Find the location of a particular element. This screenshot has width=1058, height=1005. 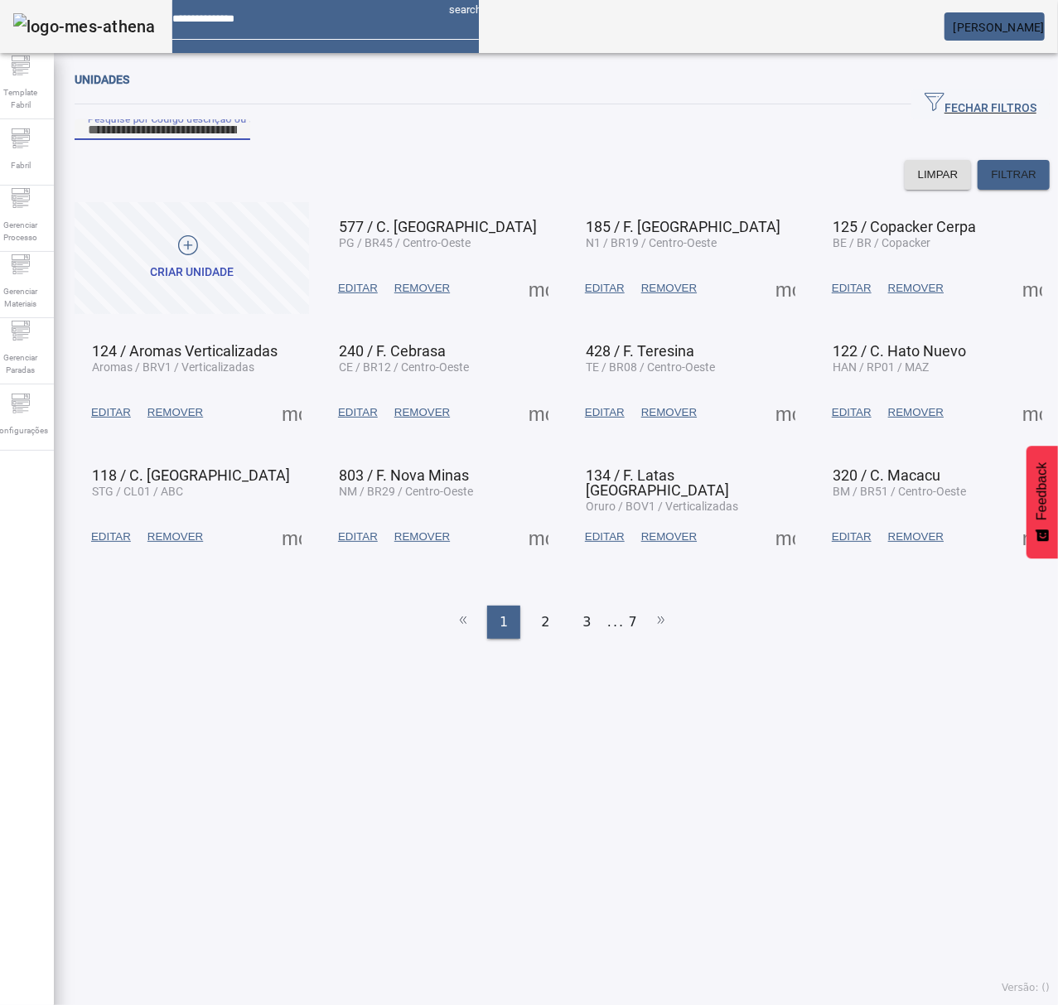

button: Criar unidade is located at coordinates (191, 258).